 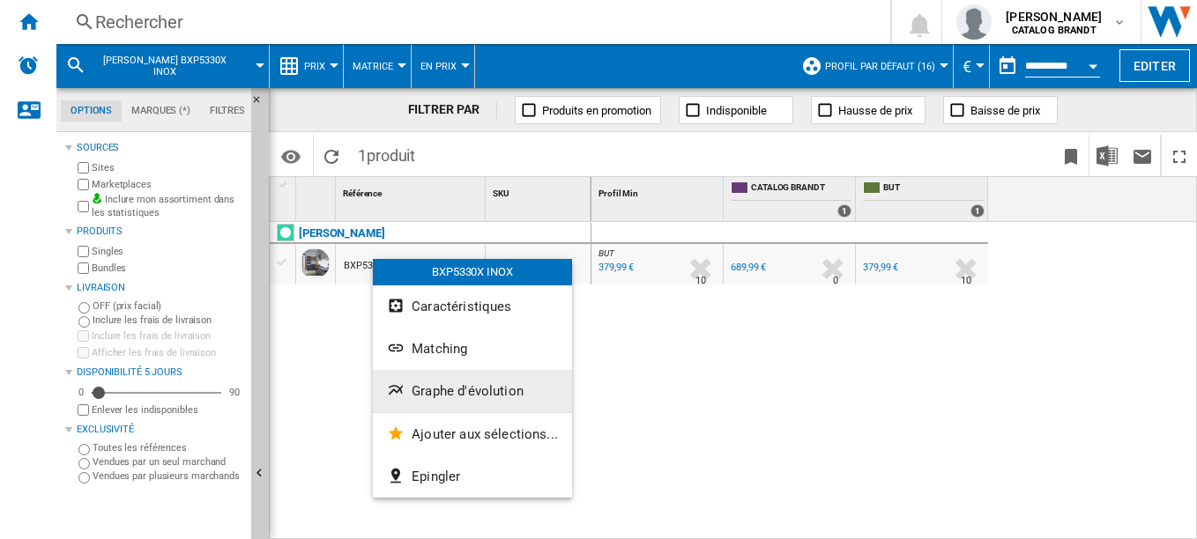 What do you see at coordinates (472, 391) in the screenshot?
I see `button: Graphe d'évolution` at bounding box center [472, 391].